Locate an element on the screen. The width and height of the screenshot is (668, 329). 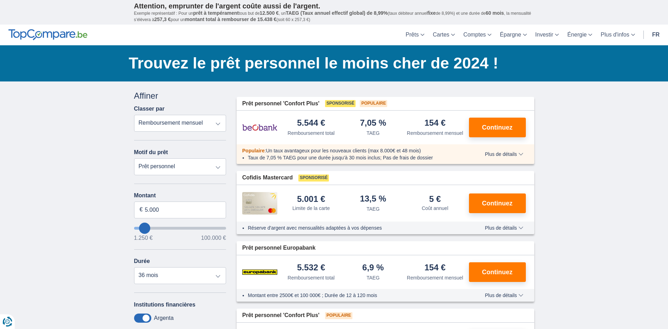
p: Exemple représentatif : Pour un tous but de , un (taux débiteur annuel de 8,99%) et une durée de ... is located at coordinates (334, 16).